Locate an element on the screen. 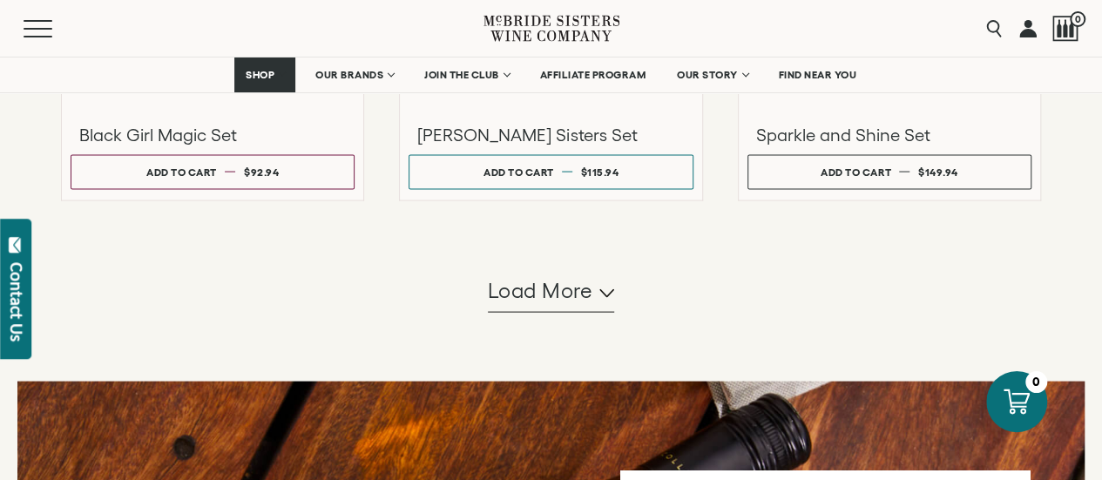 This screenshot has width=1102, height=480. span: FIND NEAR YOU is located at coordinates (818, 75).